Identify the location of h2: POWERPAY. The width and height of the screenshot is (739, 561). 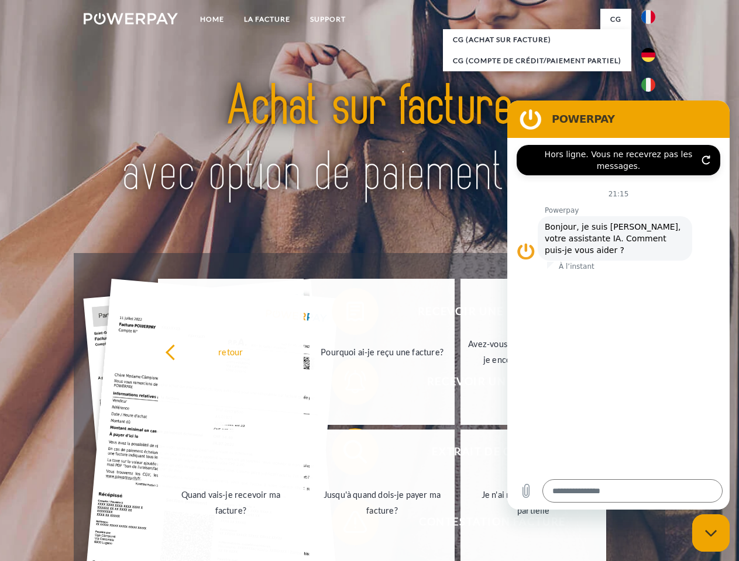
(127, 19).